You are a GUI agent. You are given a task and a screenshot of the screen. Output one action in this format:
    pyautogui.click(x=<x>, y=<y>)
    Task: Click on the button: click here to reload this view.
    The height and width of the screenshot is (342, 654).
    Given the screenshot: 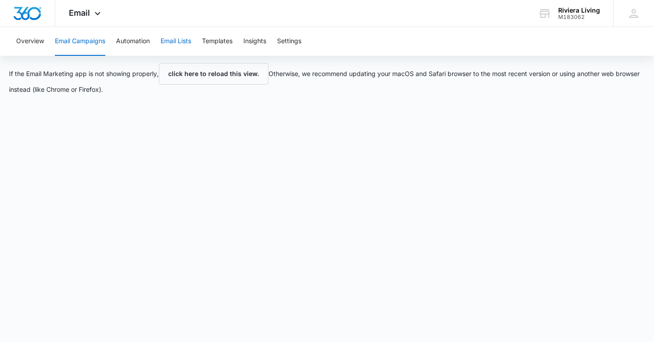 What is the action you would take?
    pyautogui.click(x=214, y=74)
    